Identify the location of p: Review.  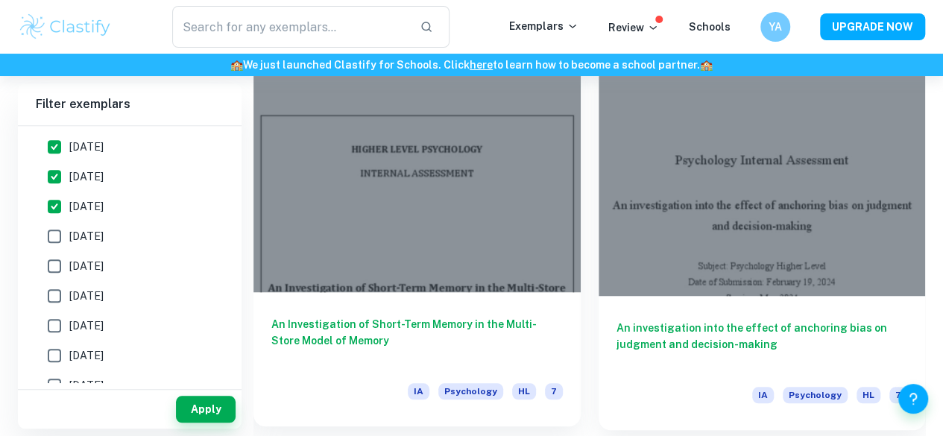
(633, 28).